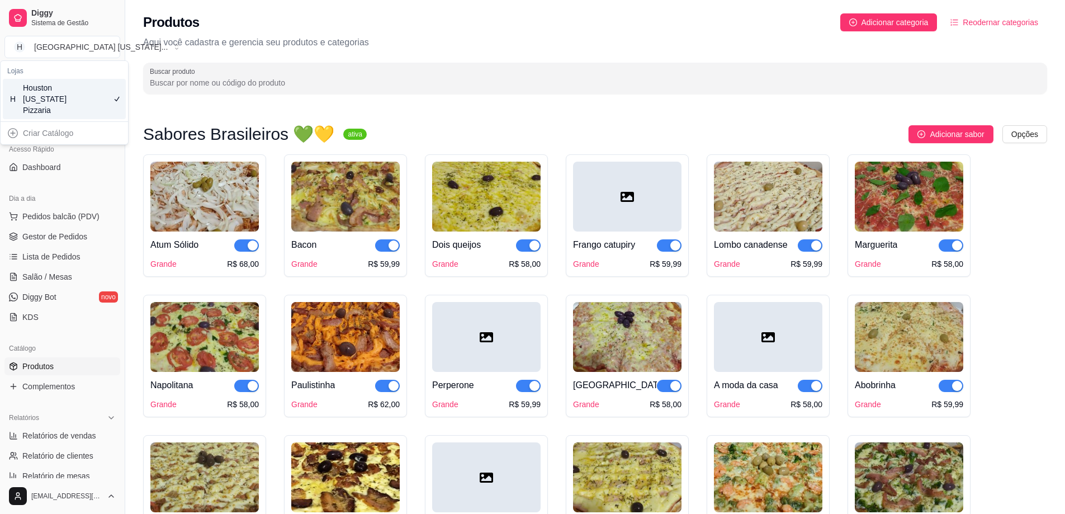 This screenshot has height=514, width=1065. Describe the element at coordinates (895, 22) in the screenshot. I see `span: Adicionar categoria` at that location.